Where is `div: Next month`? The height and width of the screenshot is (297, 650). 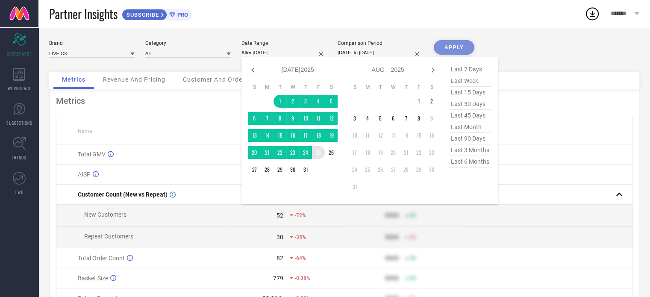
div: Next month is located at coordinates (433, 70).